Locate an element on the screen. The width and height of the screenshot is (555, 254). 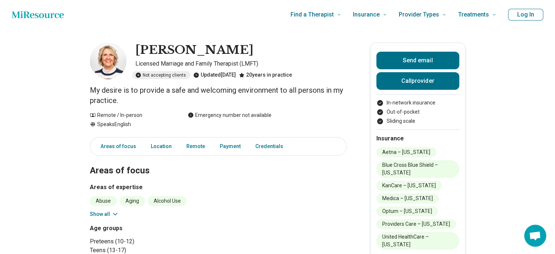
div: Open chat is located at coordinates (535, 236).